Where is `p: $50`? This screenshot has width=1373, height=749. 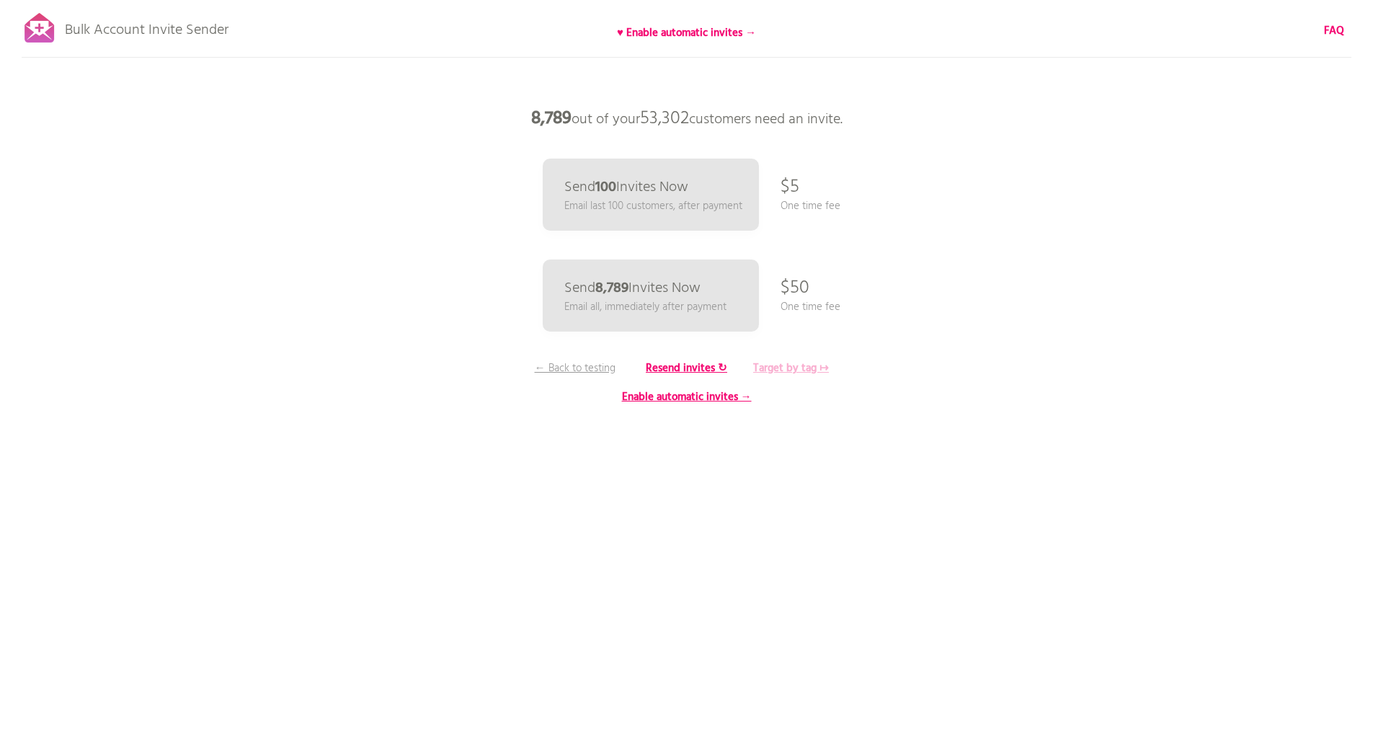 p: $50 is located at coordinates (795, 288).